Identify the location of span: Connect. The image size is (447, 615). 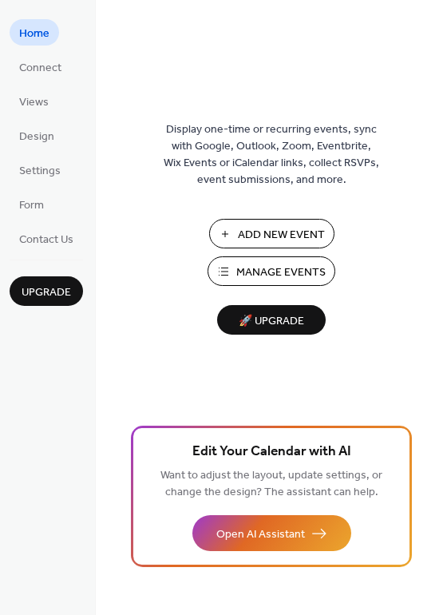
(40, 68).